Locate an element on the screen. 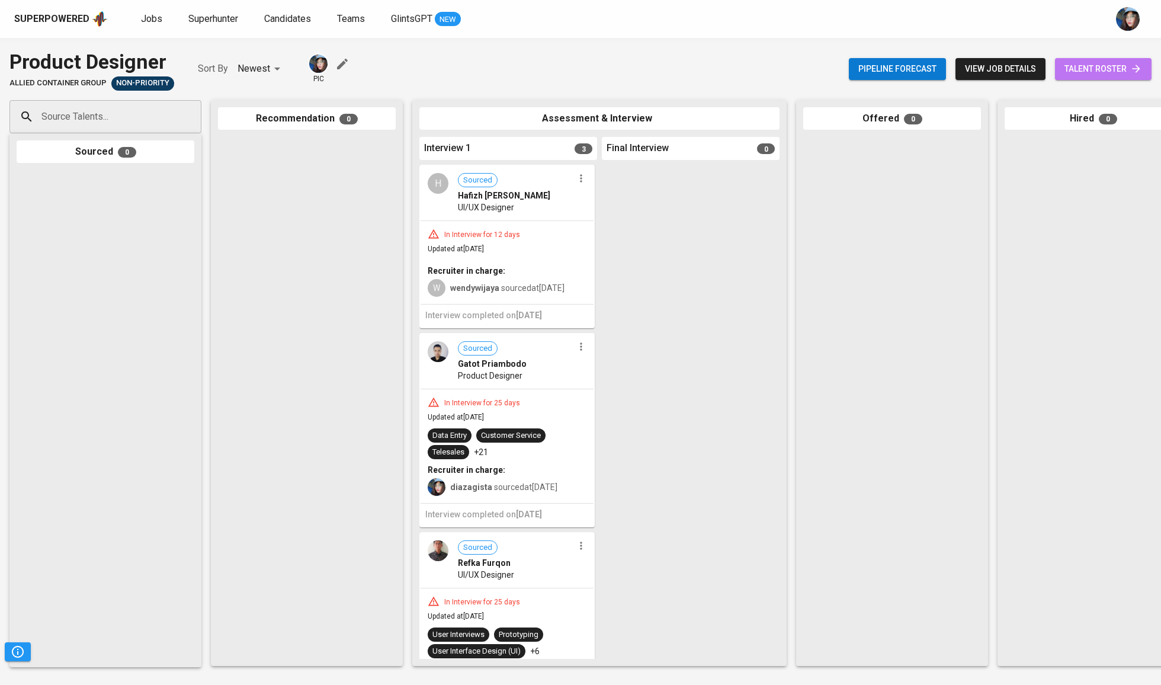  span: Non-Priority is located at coordinates (143, 83).